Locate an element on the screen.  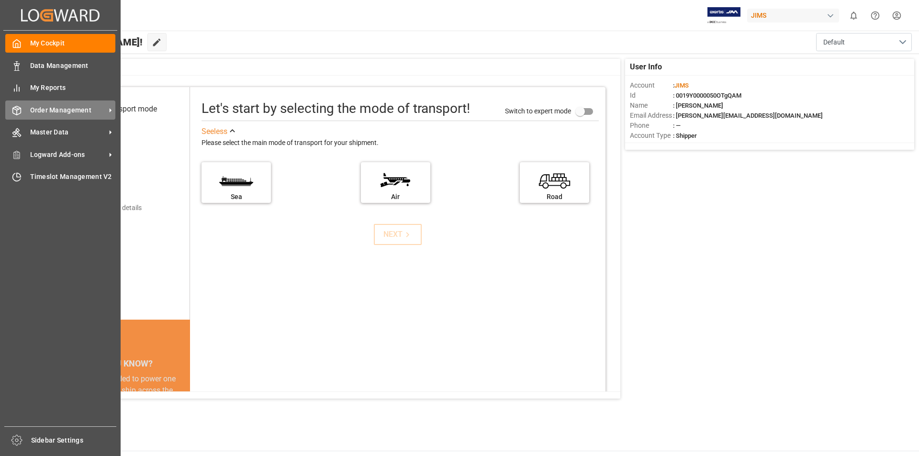
span: User Info is located at coordinates (646, 67).